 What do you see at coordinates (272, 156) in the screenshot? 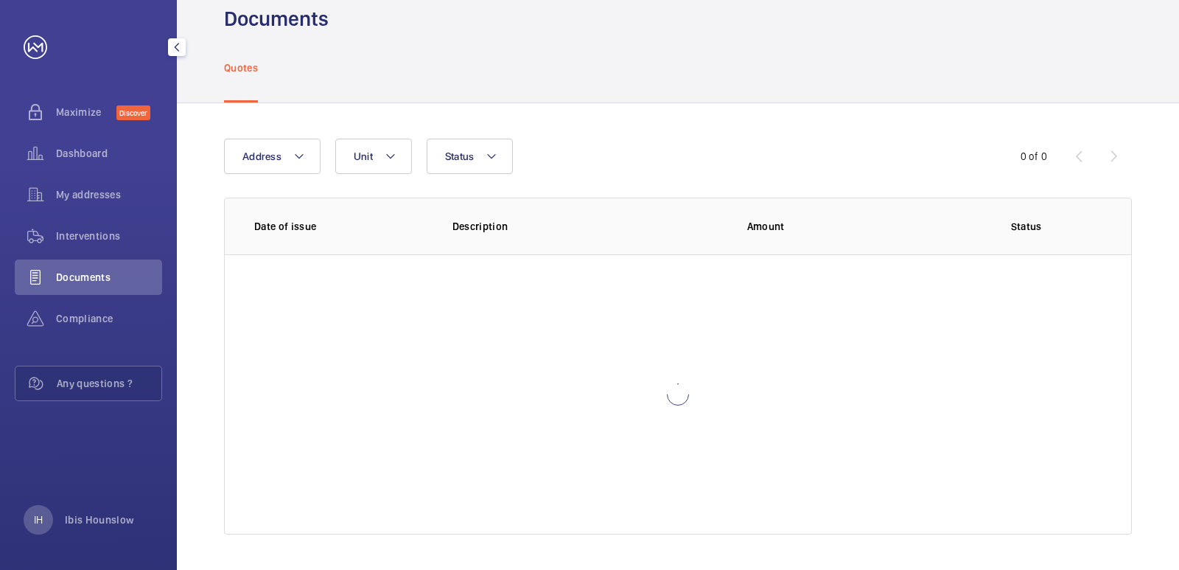
I see `button: Address` at bounding box center [272, 156].